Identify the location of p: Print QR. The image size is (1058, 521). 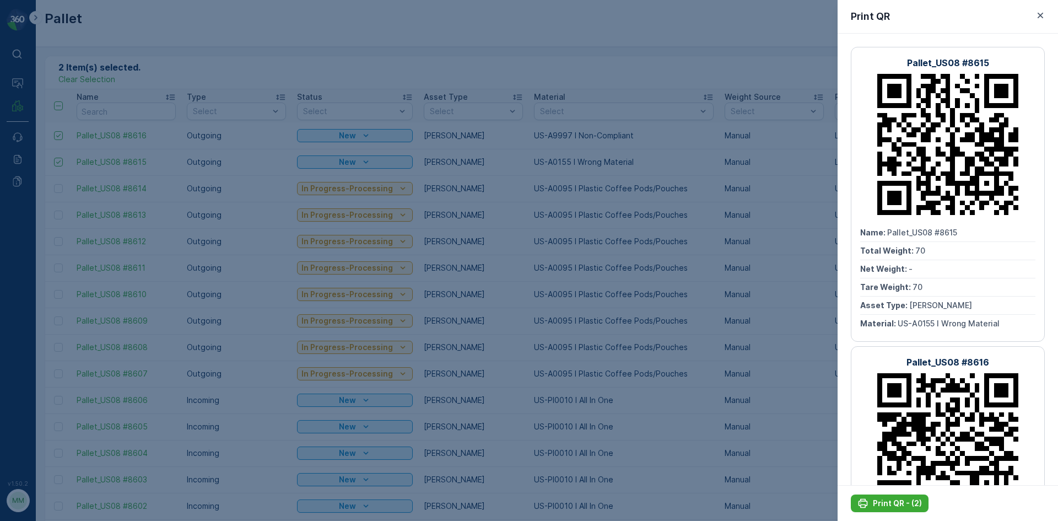
(870, 17).